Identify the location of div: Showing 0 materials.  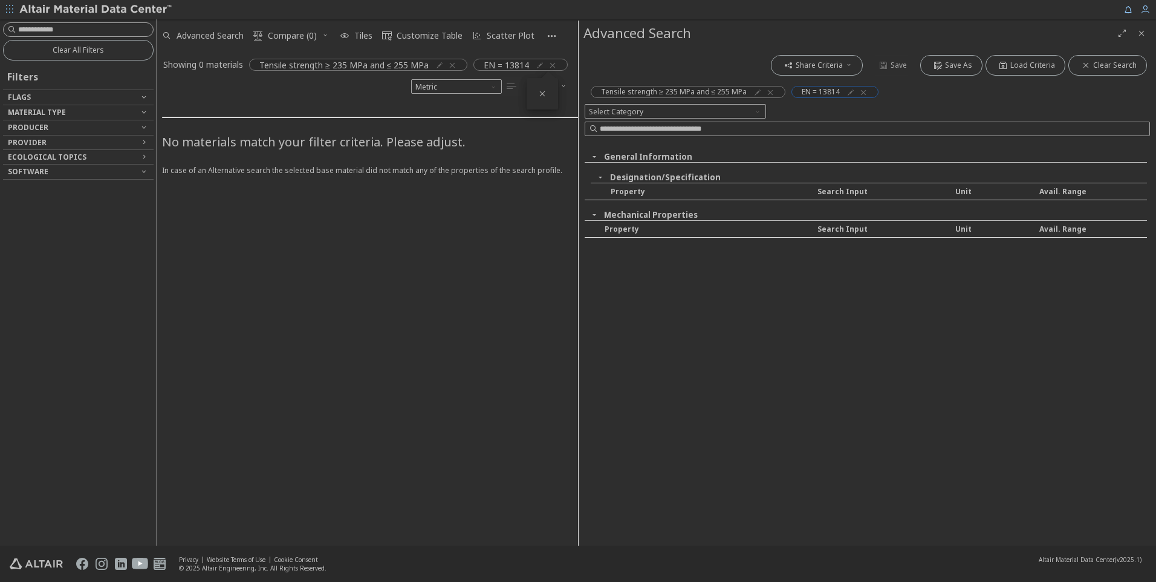
(203, 64).